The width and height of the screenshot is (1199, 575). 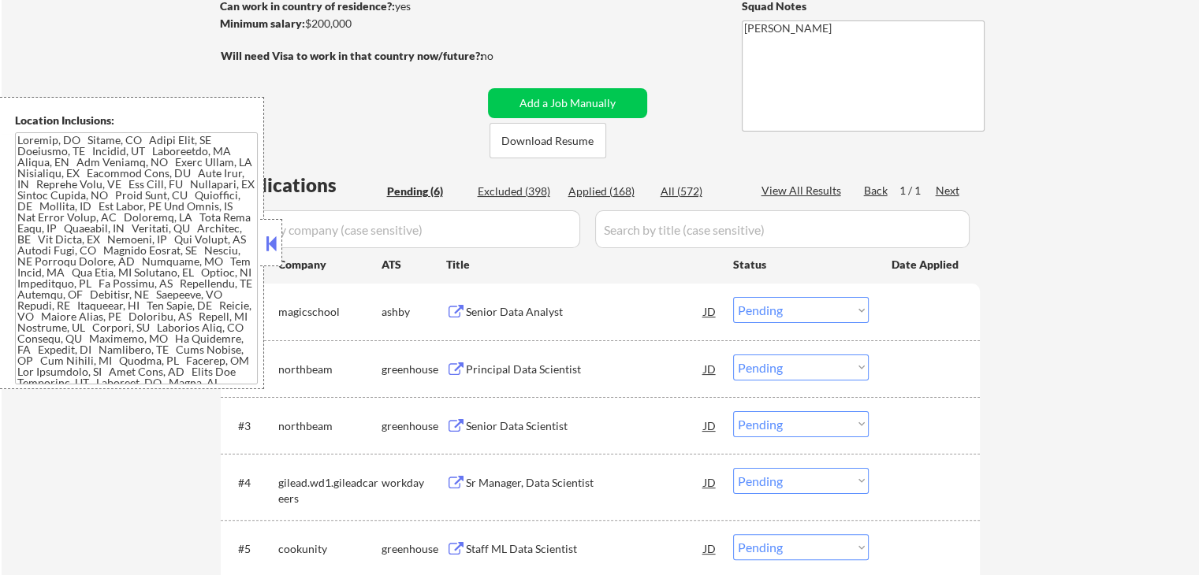 I want to click on div: Back, so click(x=876, y=191).